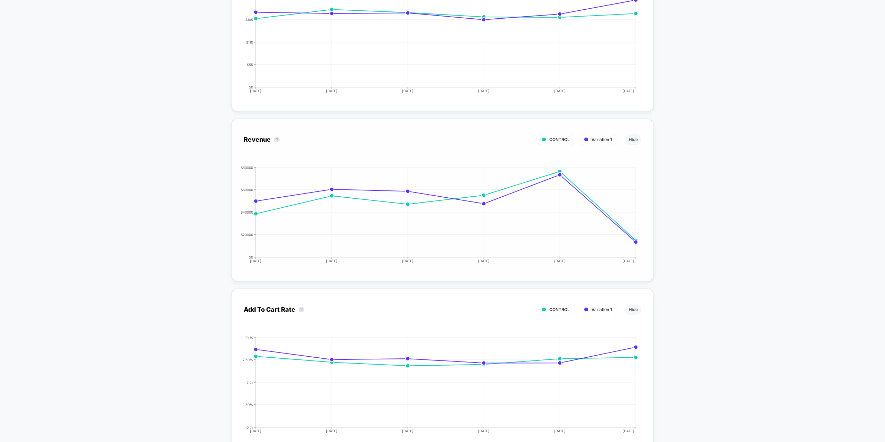 The width and height of the screenshot is (885, 442). I want to click on tspan: $80000, so click(247, 167).